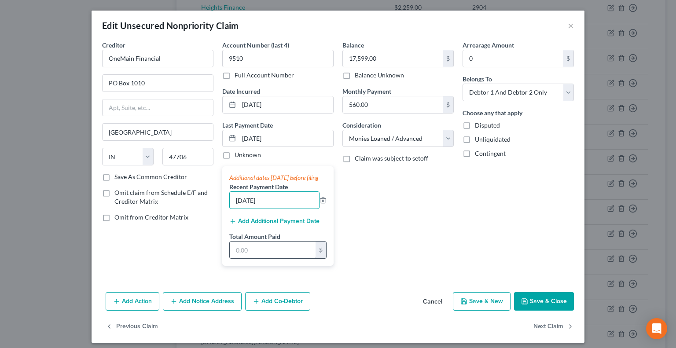 Image resolution: width=676 pixels, height=348 pixels. I want to click on span: Belongs To, so click(477, 79).